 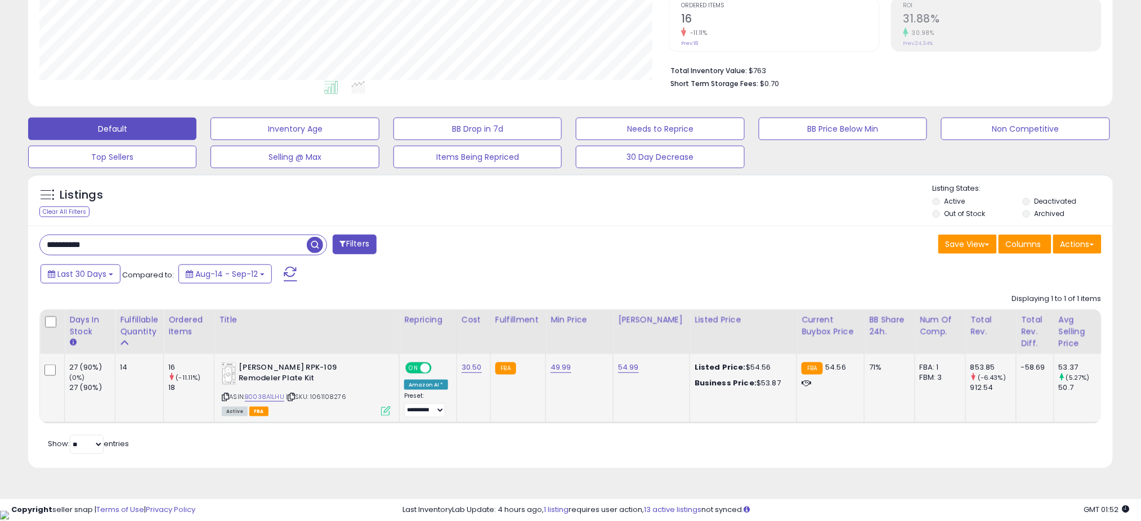 I want to click on div: Clear All Filters, so click(x=64, y=212).